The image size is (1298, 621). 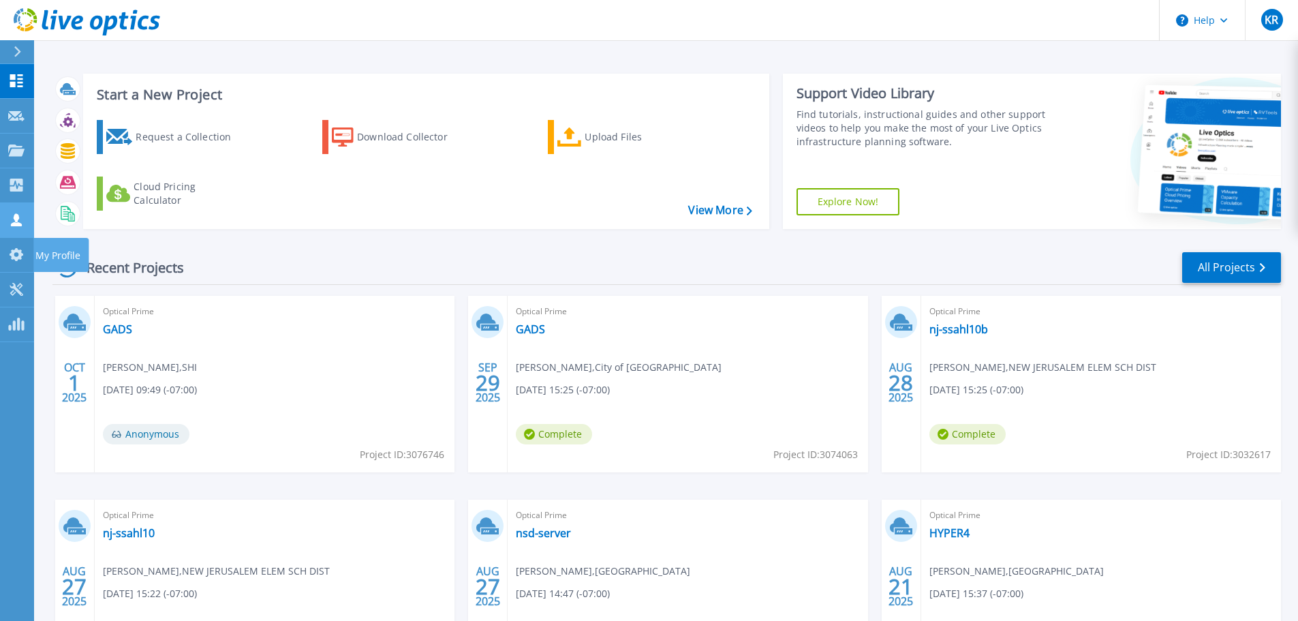 What do you see at coordinates (172, 194) in the screenshot?
I see `a: Cloud Pricing Calculator` at bounding box center [172, 194].